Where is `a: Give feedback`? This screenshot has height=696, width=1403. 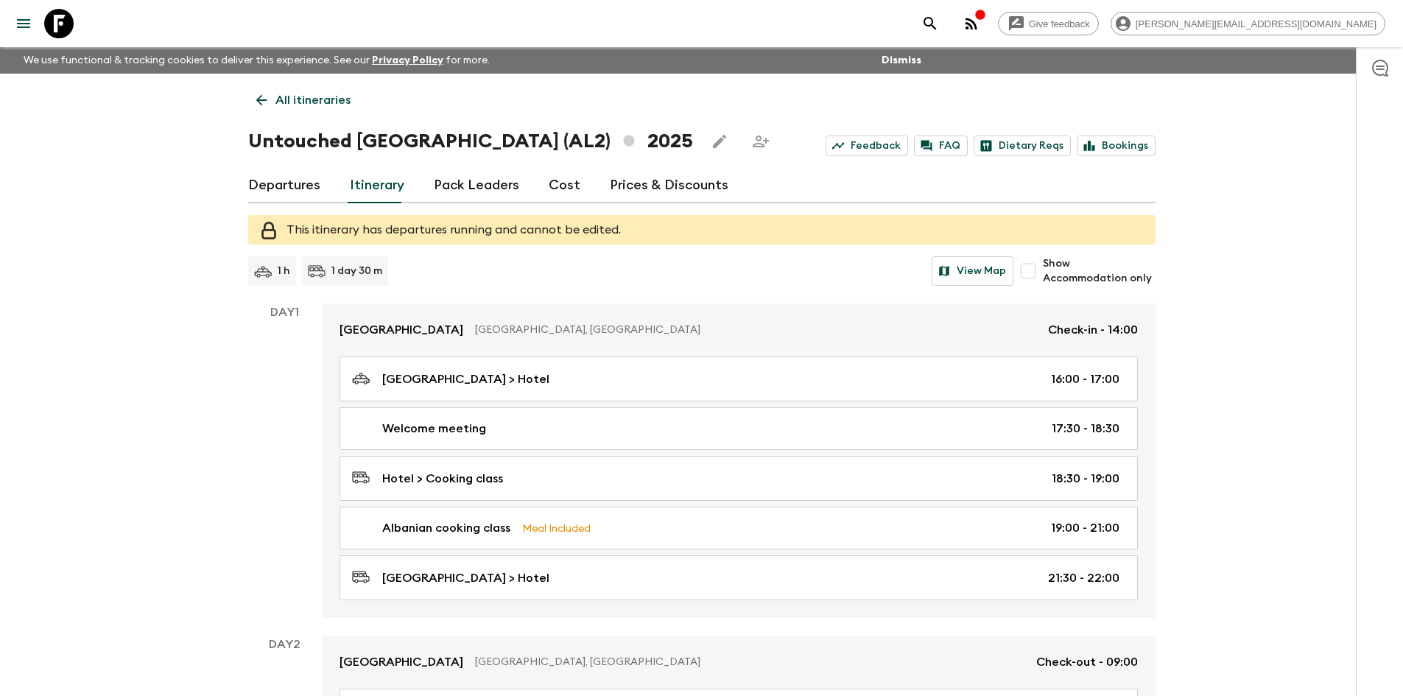
a: Give feedback is located at coordinates (1048, 24).